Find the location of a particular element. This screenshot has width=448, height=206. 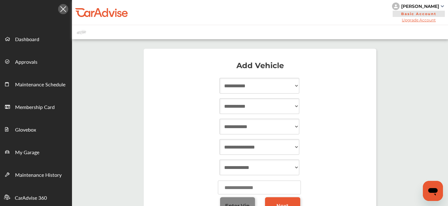

span: Membership Card is located at coordinates (35, 107).